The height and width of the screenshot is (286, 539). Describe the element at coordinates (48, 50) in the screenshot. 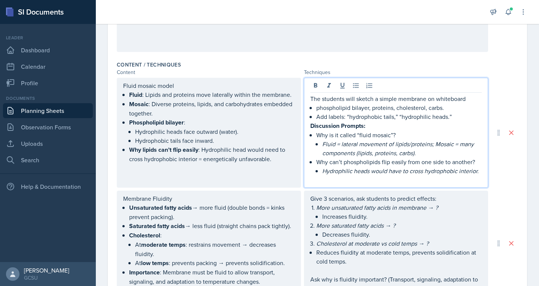

I see `a: Dashboard` at that location.